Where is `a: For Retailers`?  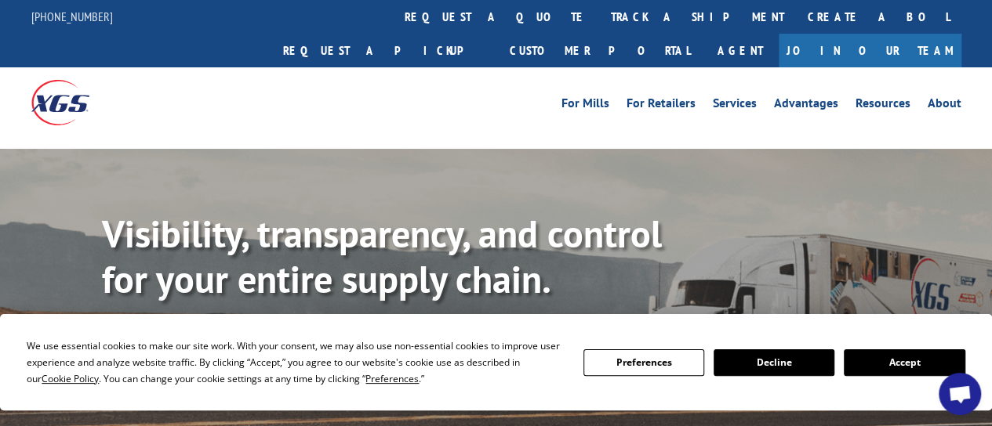 a: For Retailers is located at coordinates (661, 106).